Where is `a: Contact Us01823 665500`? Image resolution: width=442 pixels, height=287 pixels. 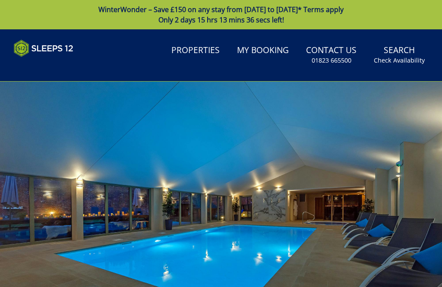 a: Contact Us01823 665500 is located at coordinates (331, 55).